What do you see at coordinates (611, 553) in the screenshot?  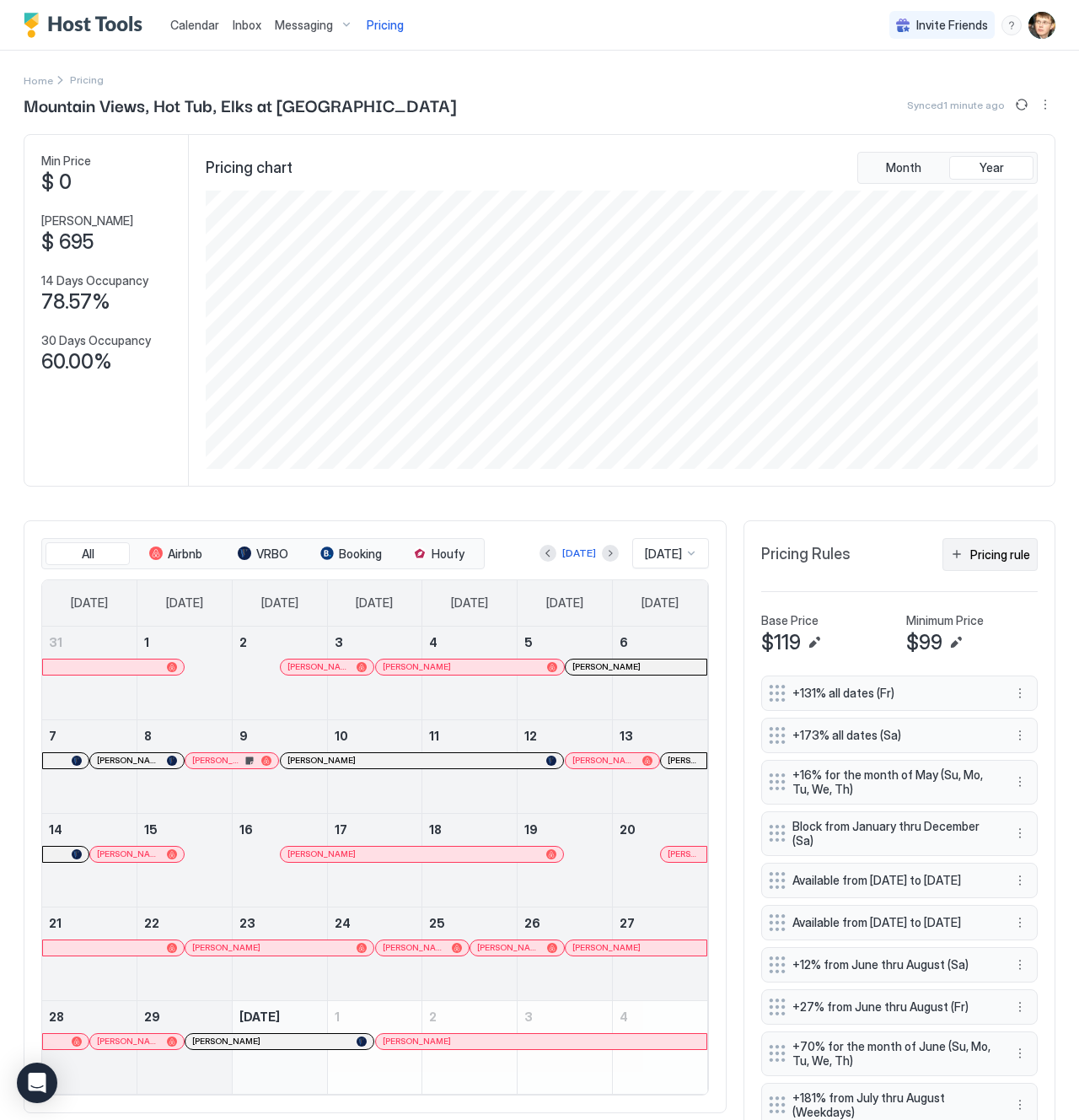 I see `button: Next month` at bounding box center [611, 553].